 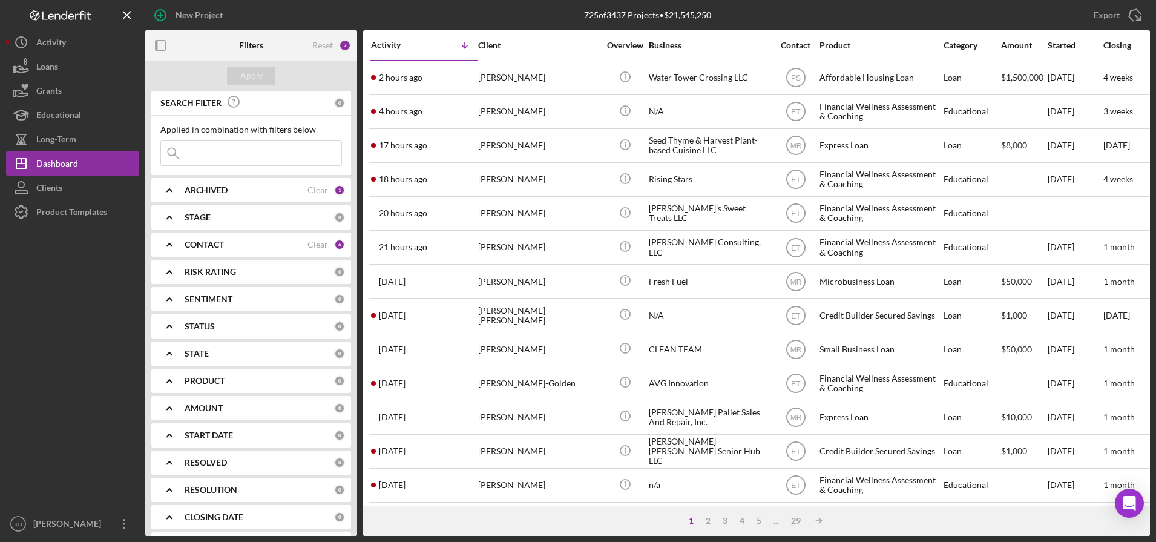 What do you see at coordinates (18, 524) in the screenshot?
I see `text: KD` at bounding box center [18, 524].